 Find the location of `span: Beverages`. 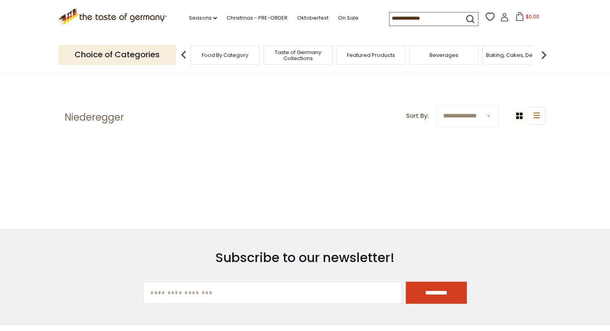

span: Beverages is located at coordinates (444, 55).